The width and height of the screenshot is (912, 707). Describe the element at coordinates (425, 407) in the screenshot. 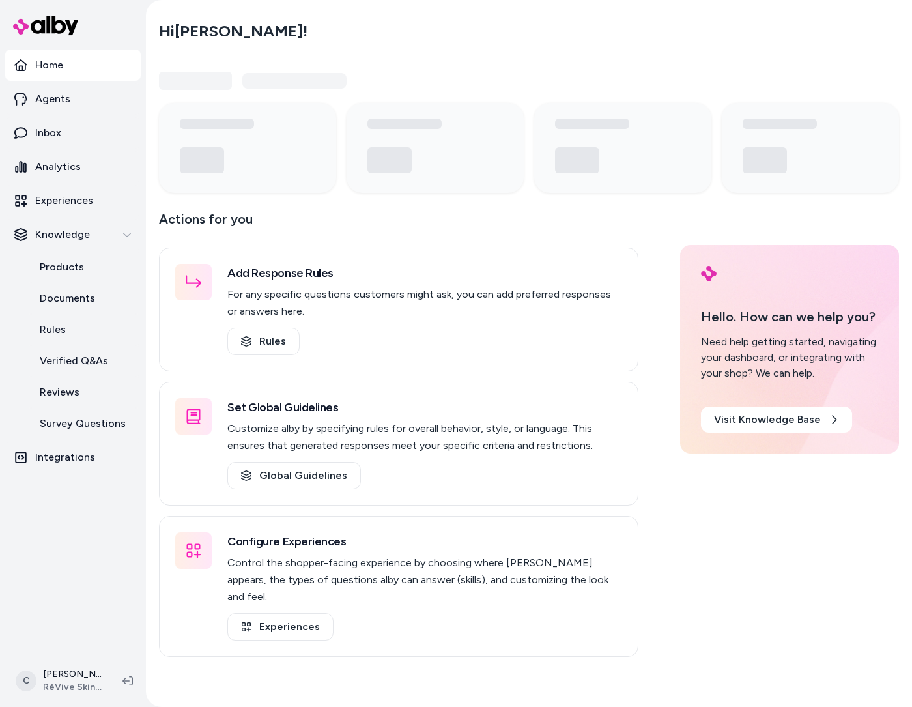

I see `h3: Set Global Guidelines` at that location.